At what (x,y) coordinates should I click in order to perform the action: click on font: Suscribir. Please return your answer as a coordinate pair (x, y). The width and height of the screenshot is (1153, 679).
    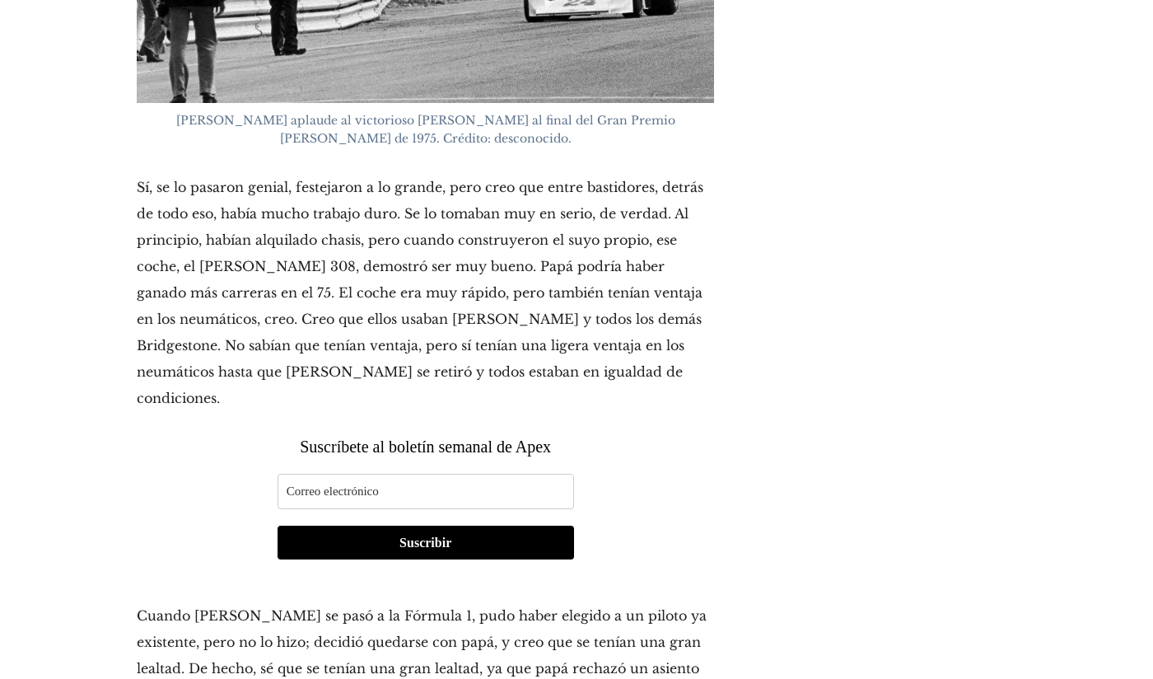
    Looking at the image, I should click on (425, 542).